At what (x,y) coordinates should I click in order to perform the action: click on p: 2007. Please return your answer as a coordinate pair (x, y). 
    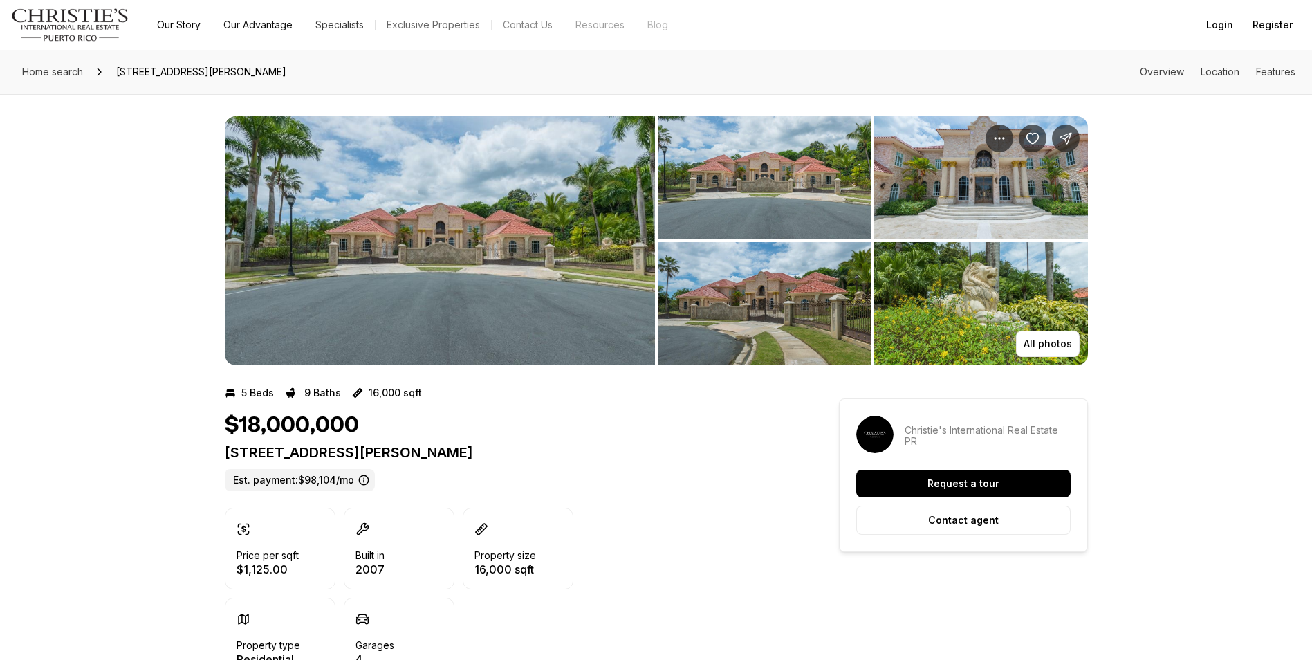
    Looking at the image, I should click on (370, 569).